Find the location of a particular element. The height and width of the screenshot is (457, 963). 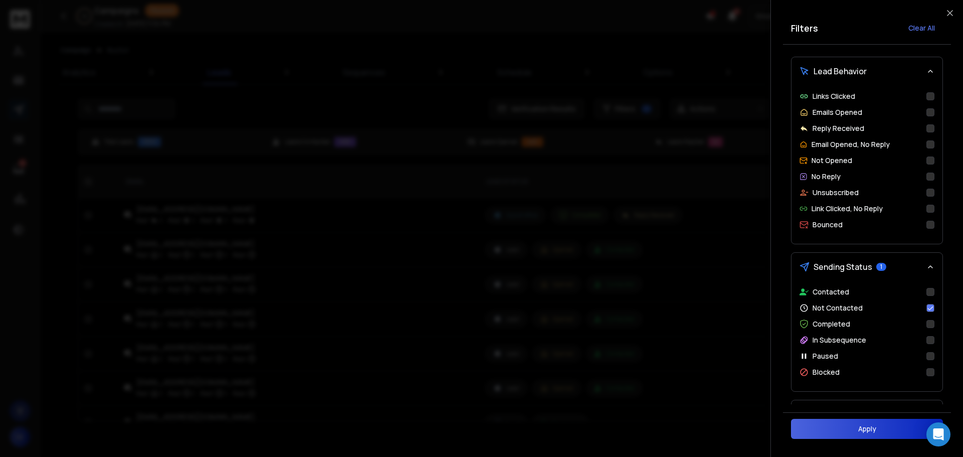

p: In Subsequence is located at coordinates (839, 340).